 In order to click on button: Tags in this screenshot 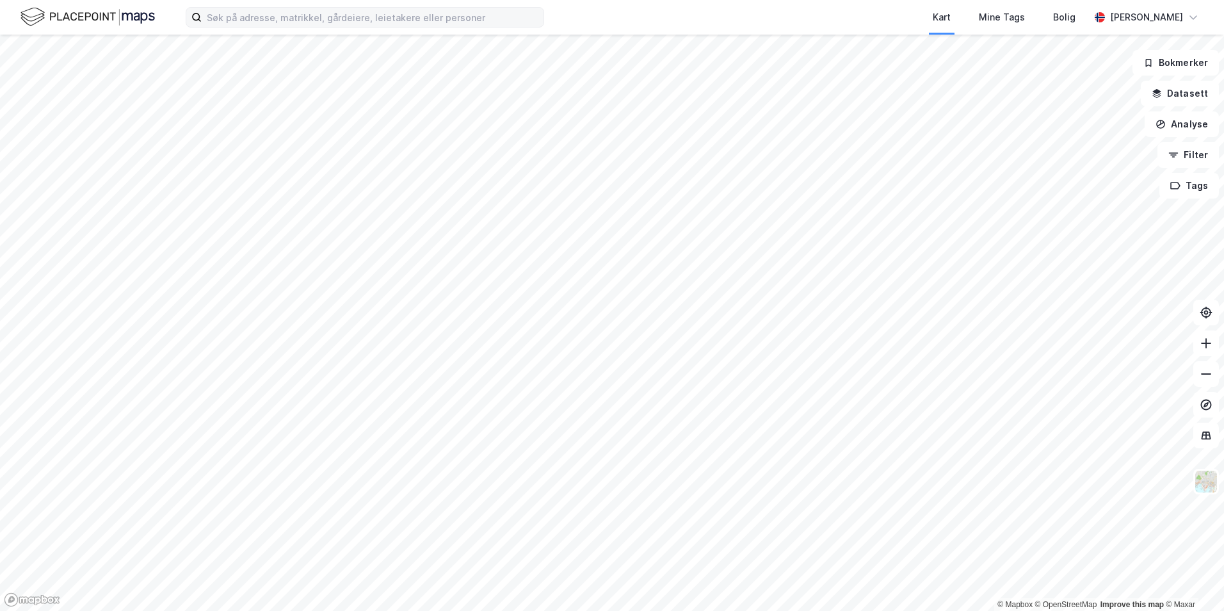, I will do `click(1189, 186)`.